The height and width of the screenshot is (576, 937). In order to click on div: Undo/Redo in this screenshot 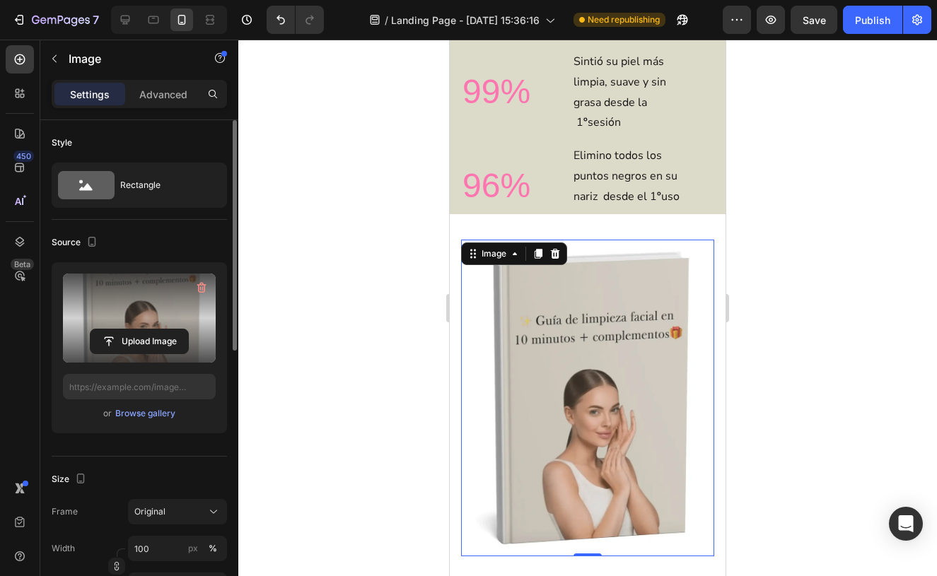, I will do `click(295, 20)`.